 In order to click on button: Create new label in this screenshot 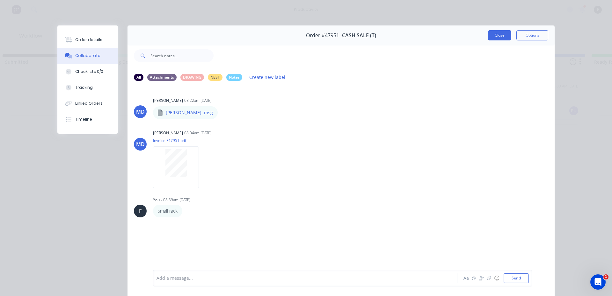, I will do `click(267, 77)`.